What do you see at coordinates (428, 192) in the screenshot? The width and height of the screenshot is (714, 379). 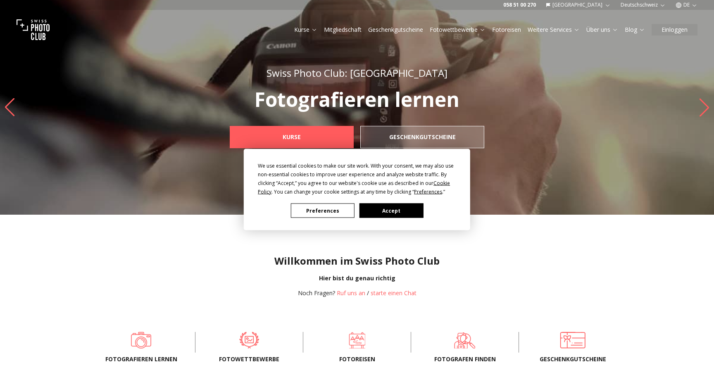 I see `span: Preferences` at bounding box center [428, 192].